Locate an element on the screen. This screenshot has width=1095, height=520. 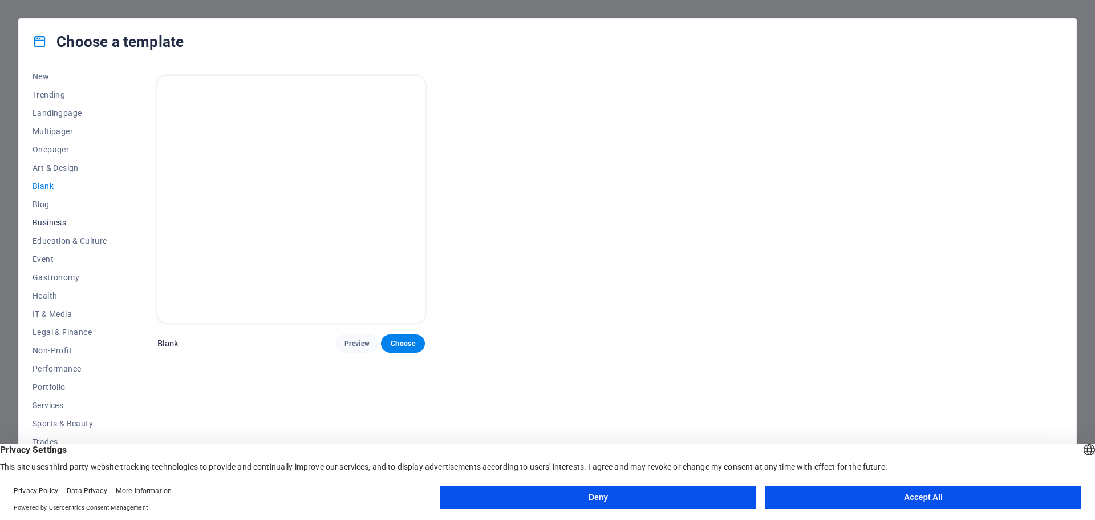
span: Trending is located at coordinates (70, 95).